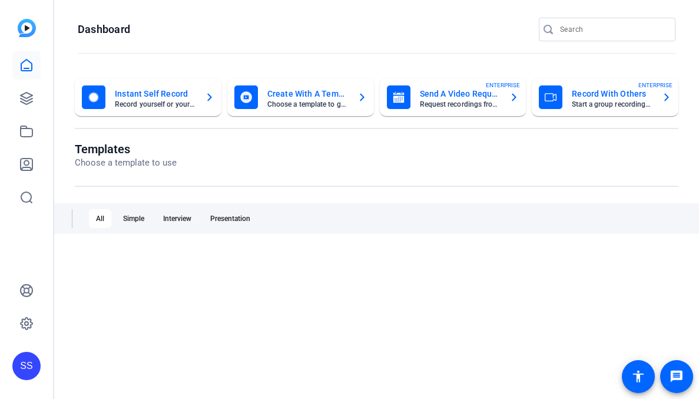  Describe the element at coordinates (26, 366) in the screenshot. I see `div: SS` at that location.